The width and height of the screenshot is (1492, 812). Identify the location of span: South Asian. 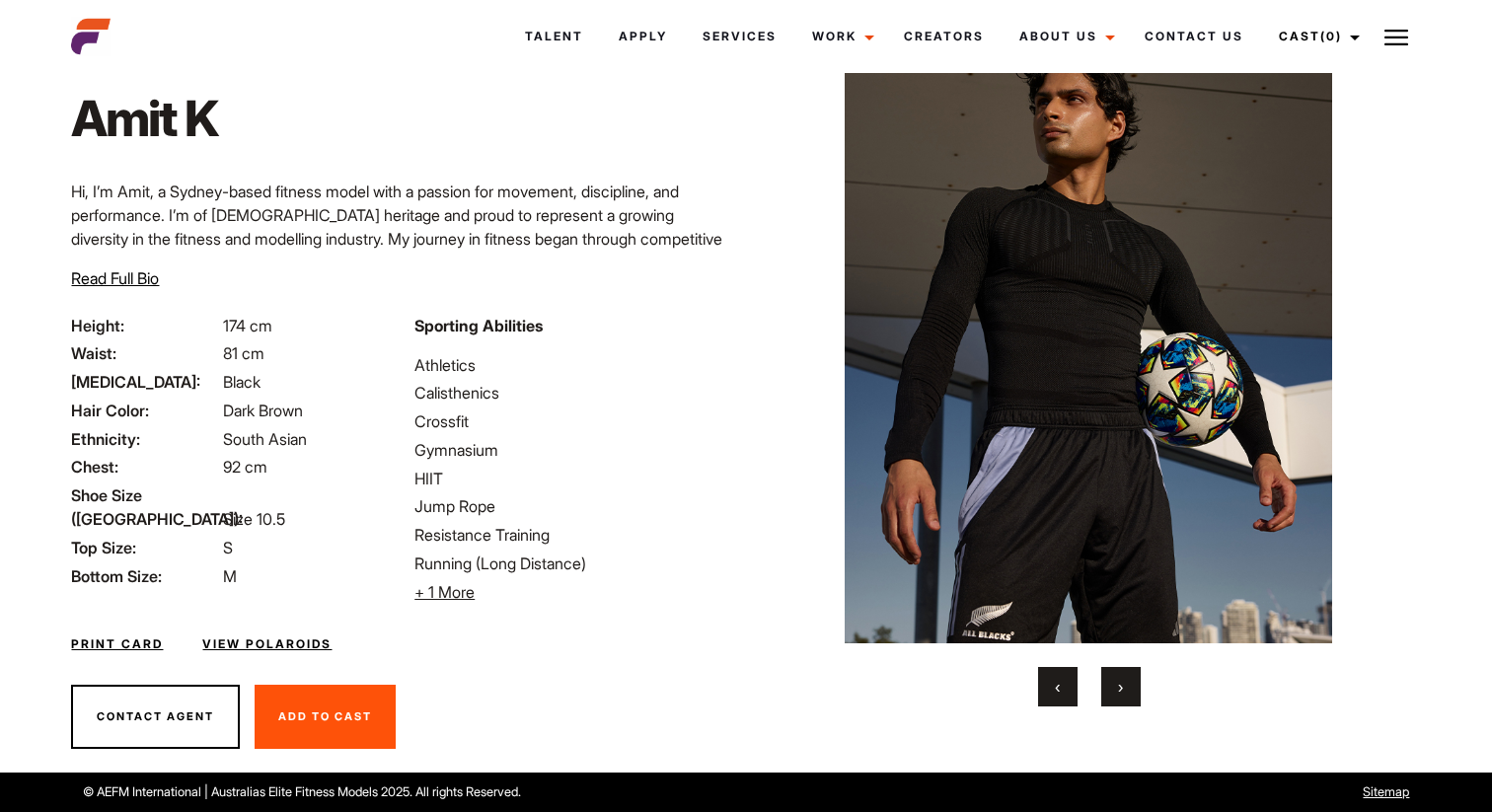
(264, 439).